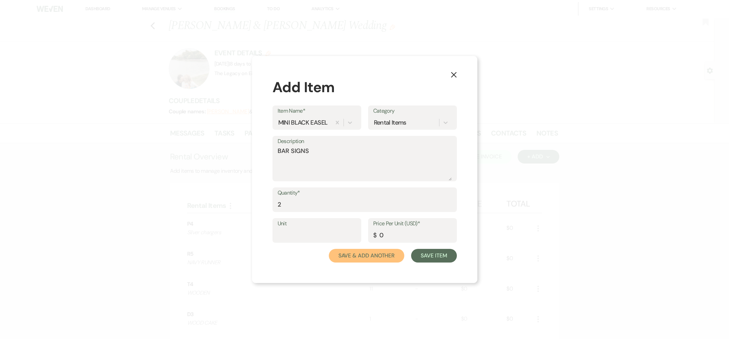 This screenshot has height=339, width=729. What do you see at coordinates (365, 164) in the screenshot?
I see `textarea: BAR SIGNS` at bounding box center [365, 164].